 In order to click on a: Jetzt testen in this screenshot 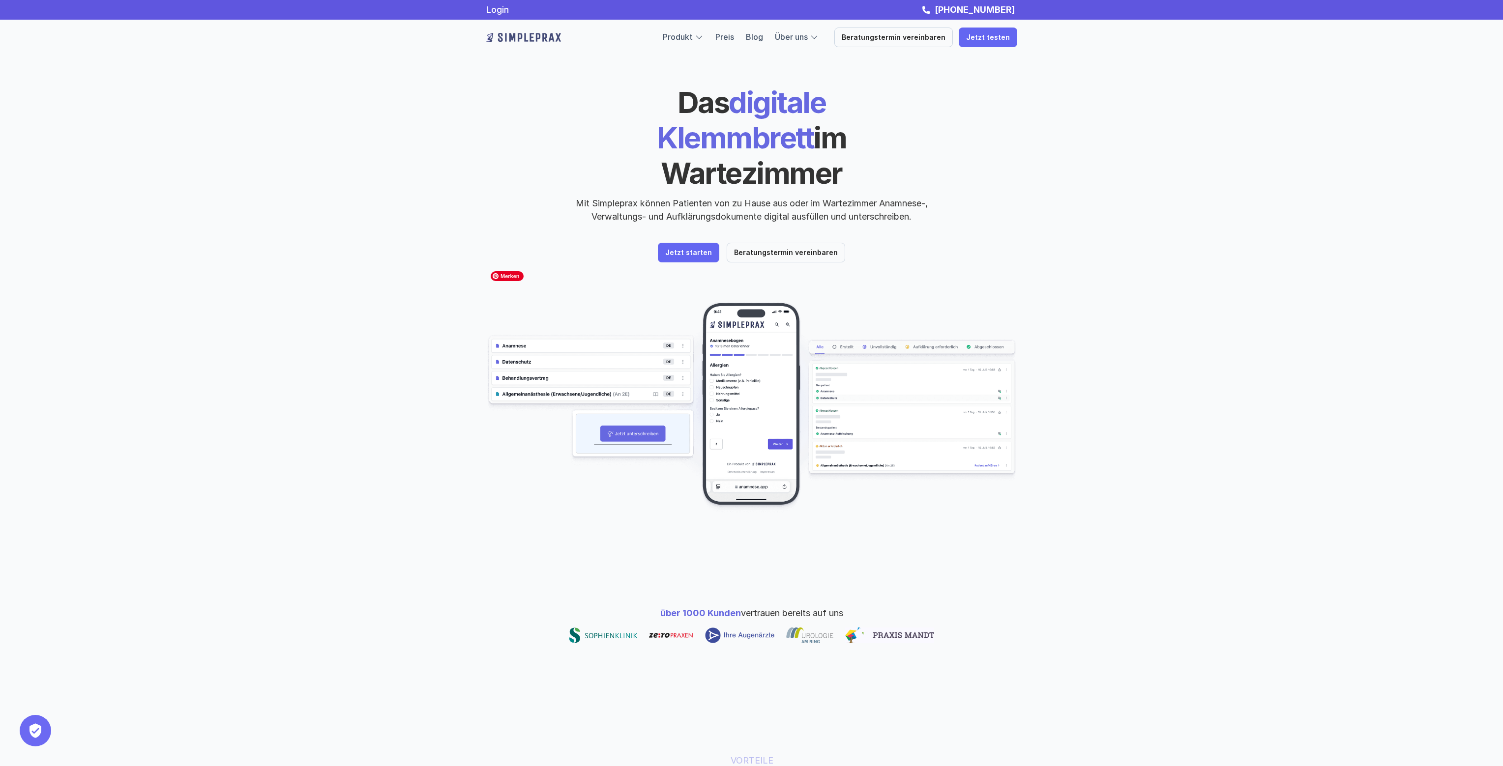, I will do `click(988, 37)`.